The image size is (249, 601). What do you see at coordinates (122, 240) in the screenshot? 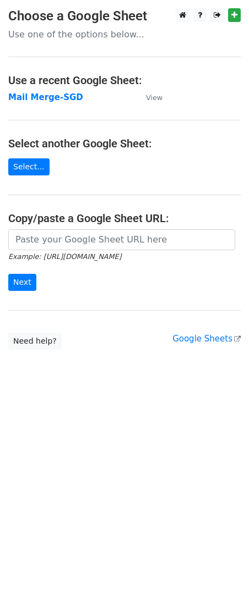
I see `input: Paste your Google Sheet URL here` at bounding box center [122, 240].